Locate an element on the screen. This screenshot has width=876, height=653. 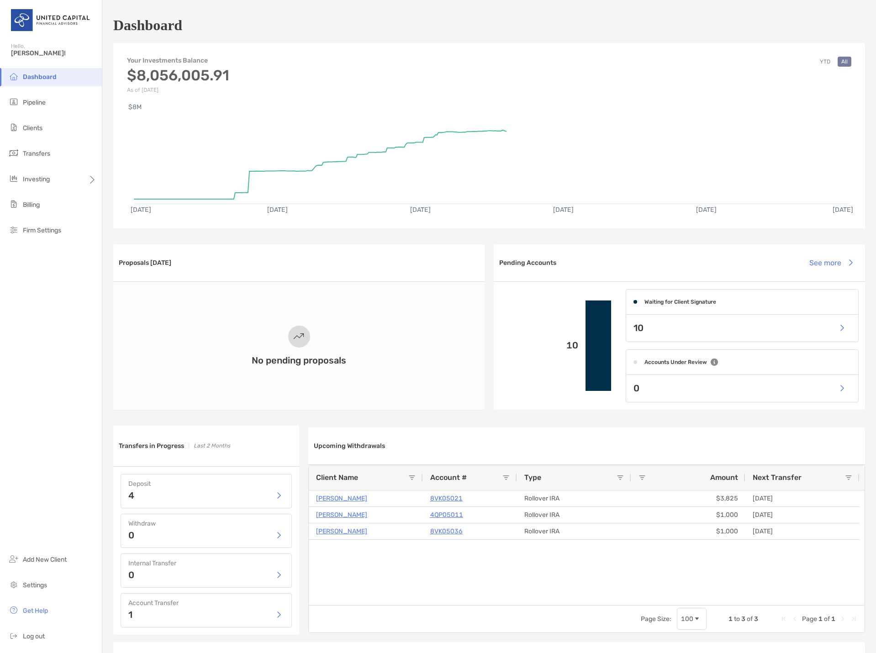
h3: Transfers in Progress is located at coordinates (151, 446).